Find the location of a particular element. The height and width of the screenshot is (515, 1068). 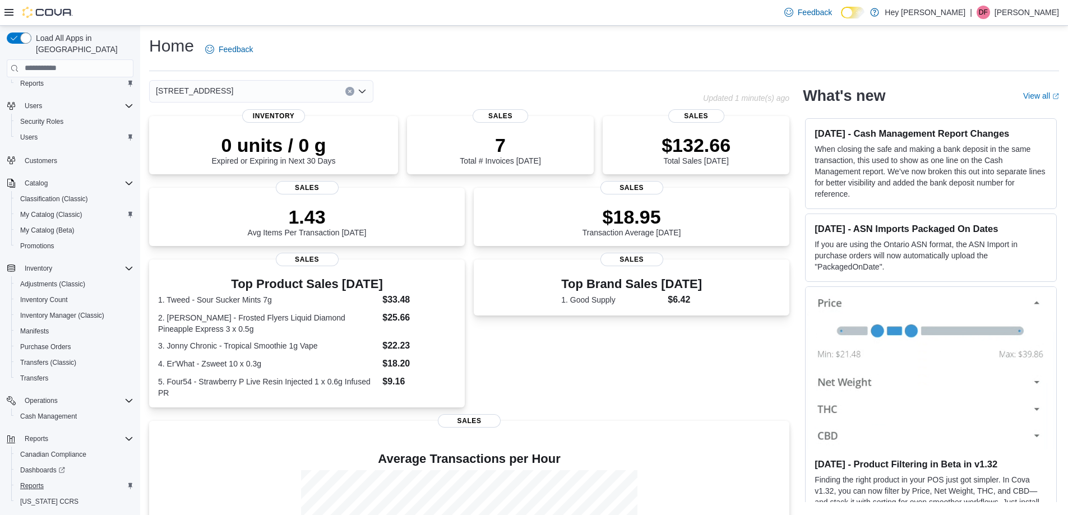

a: Canadian Compliance is located at coordinates (53, 455).